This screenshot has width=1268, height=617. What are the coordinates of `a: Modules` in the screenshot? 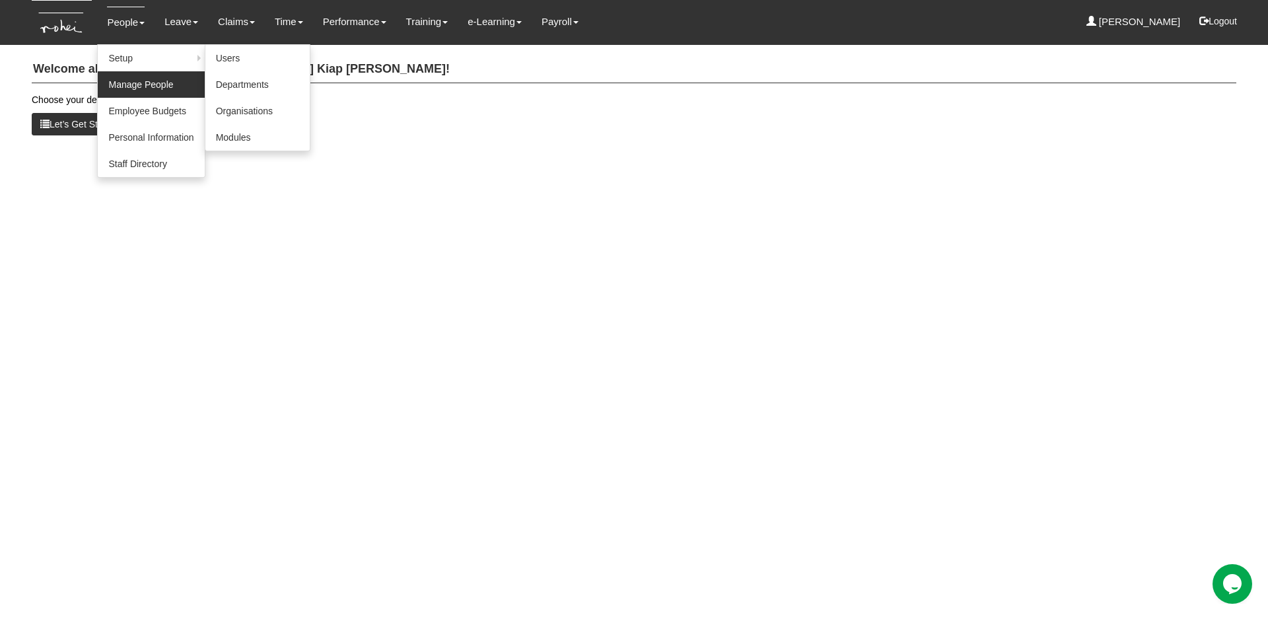 It's located at (258, 137).